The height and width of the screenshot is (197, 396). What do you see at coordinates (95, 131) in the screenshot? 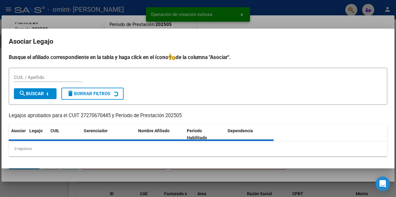
I see `span: Gerenciador` at bounding box center [95, 131].